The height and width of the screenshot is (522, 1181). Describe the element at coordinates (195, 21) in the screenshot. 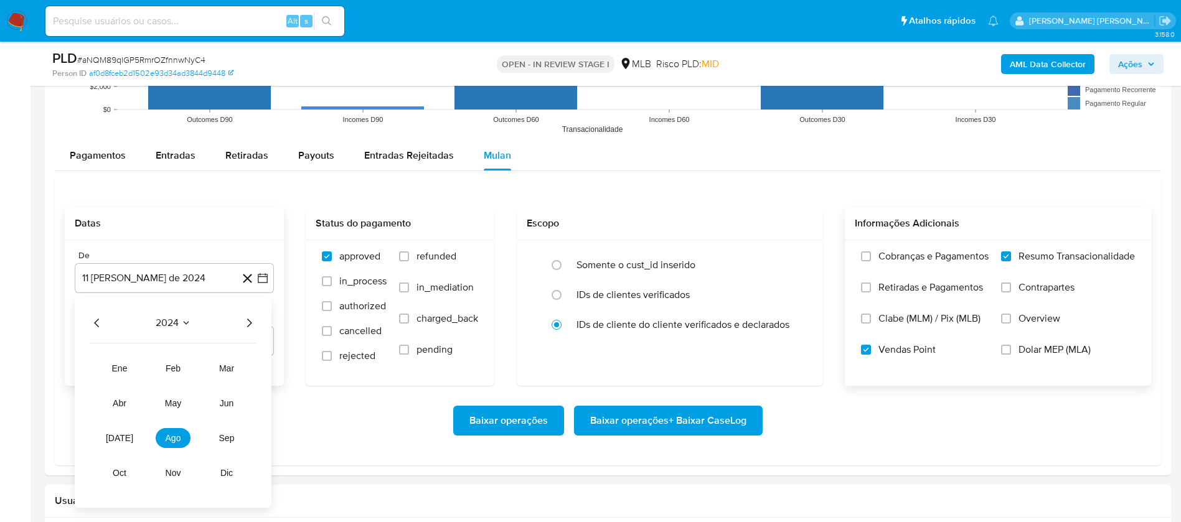

I see `input: Pesquise usuários ou casos...` at that location.